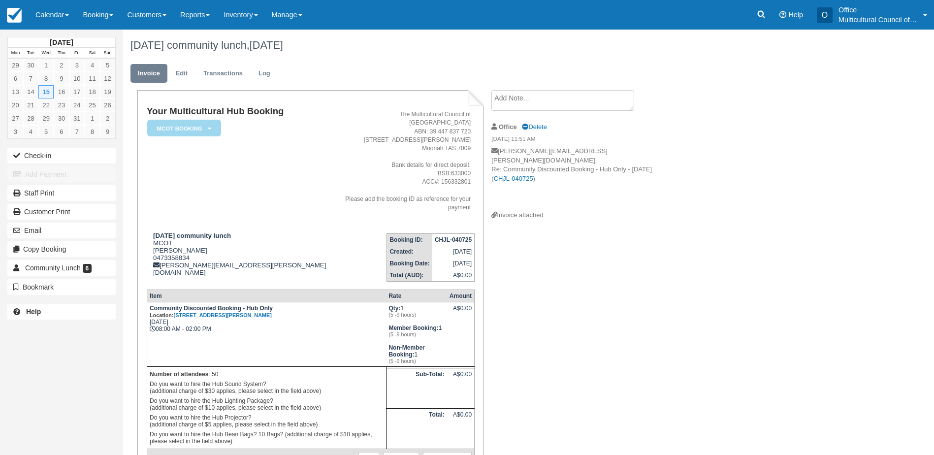 This screenshot has width=934, height=455. Describe the element at coordinates (514, 178) in the screenshot. I see `a: CHJL-040725` at that location.